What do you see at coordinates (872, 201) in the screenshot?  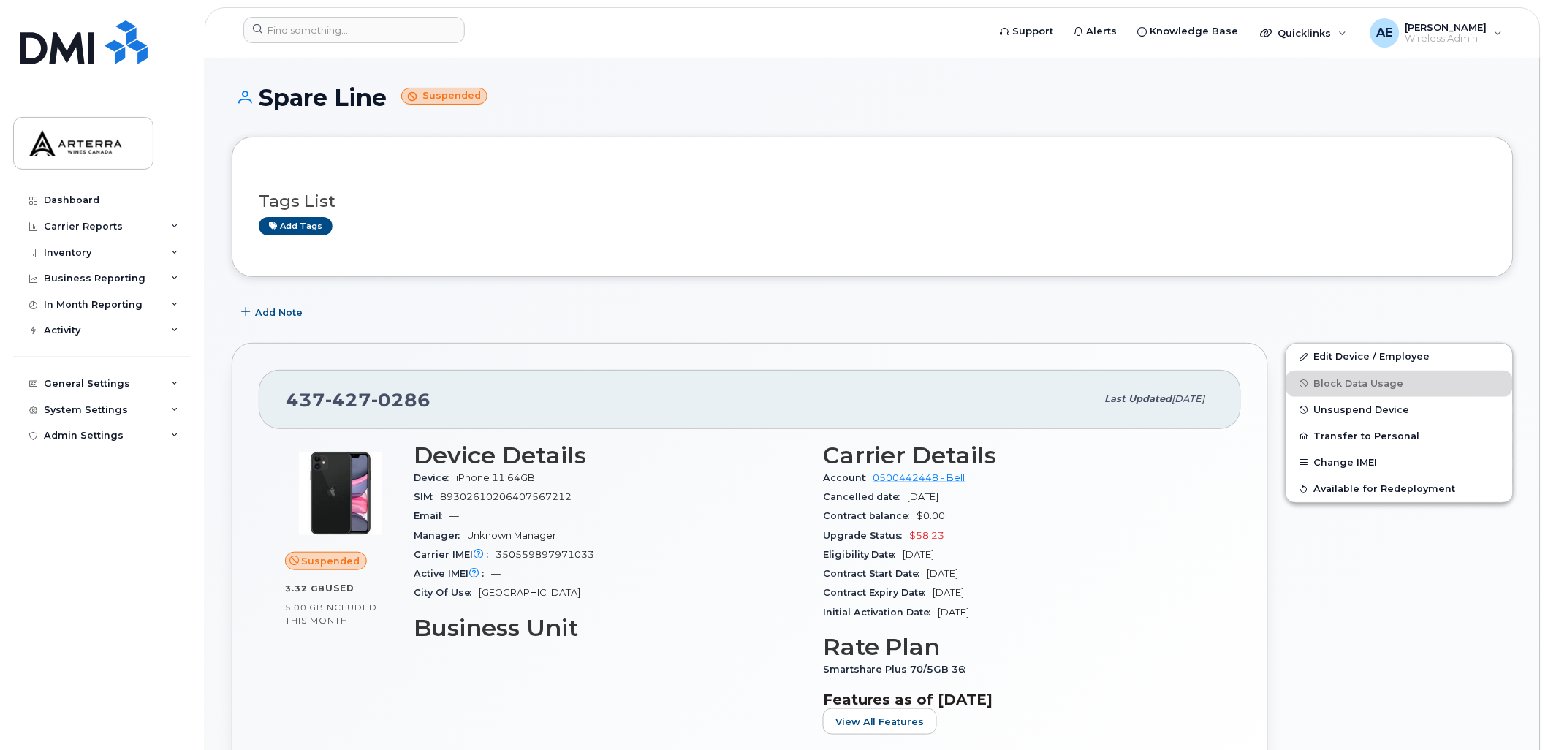 I see `h3: Tags List` at bounding box center [872, 201].